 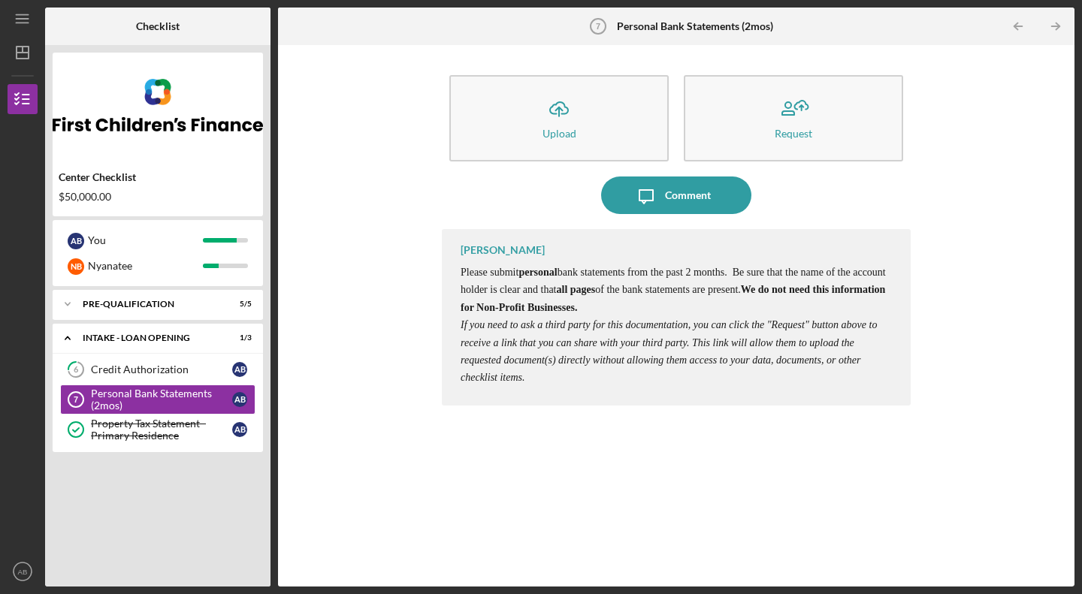 What do you see at coordinates (673, 290) in the screenshot?
I see `span: Please submit bank statements from the past 2 months. Be sure that the name of the account holder...` at bounding box center [673, 290].